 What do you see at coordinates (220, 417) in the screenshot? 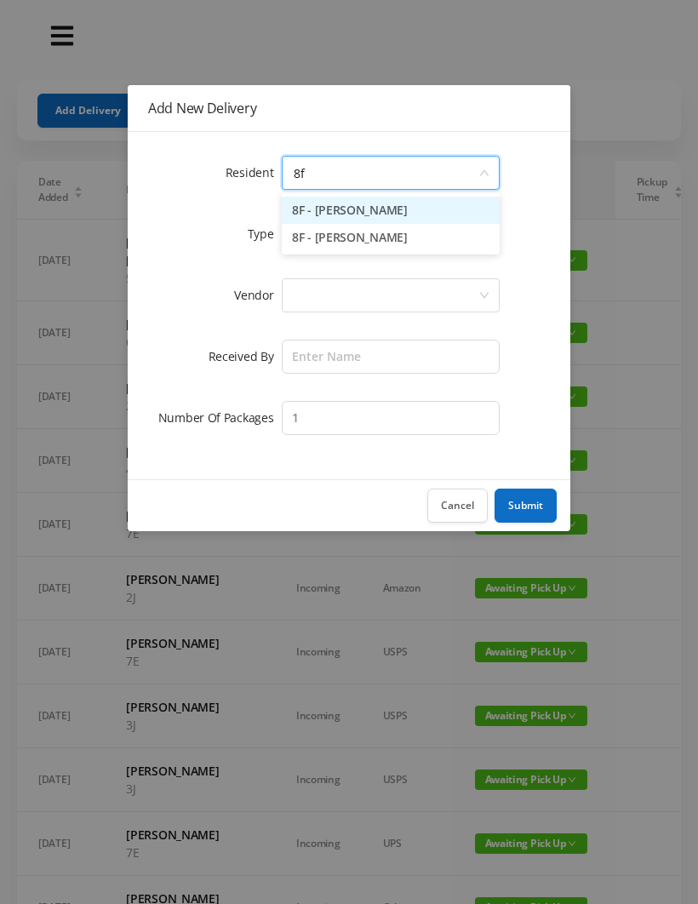
I see `label: Number Of Packages` at bounding box center [220, 417].